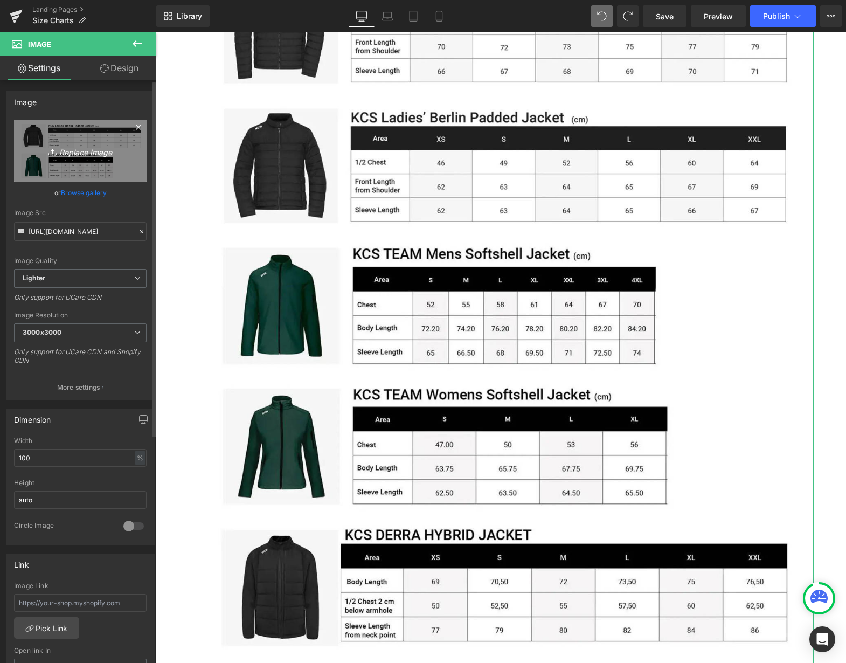  What do you see at coordinates (84, 192) in the screenshot?
I see `a: Browse gallery` at bounding box center [84, 192].